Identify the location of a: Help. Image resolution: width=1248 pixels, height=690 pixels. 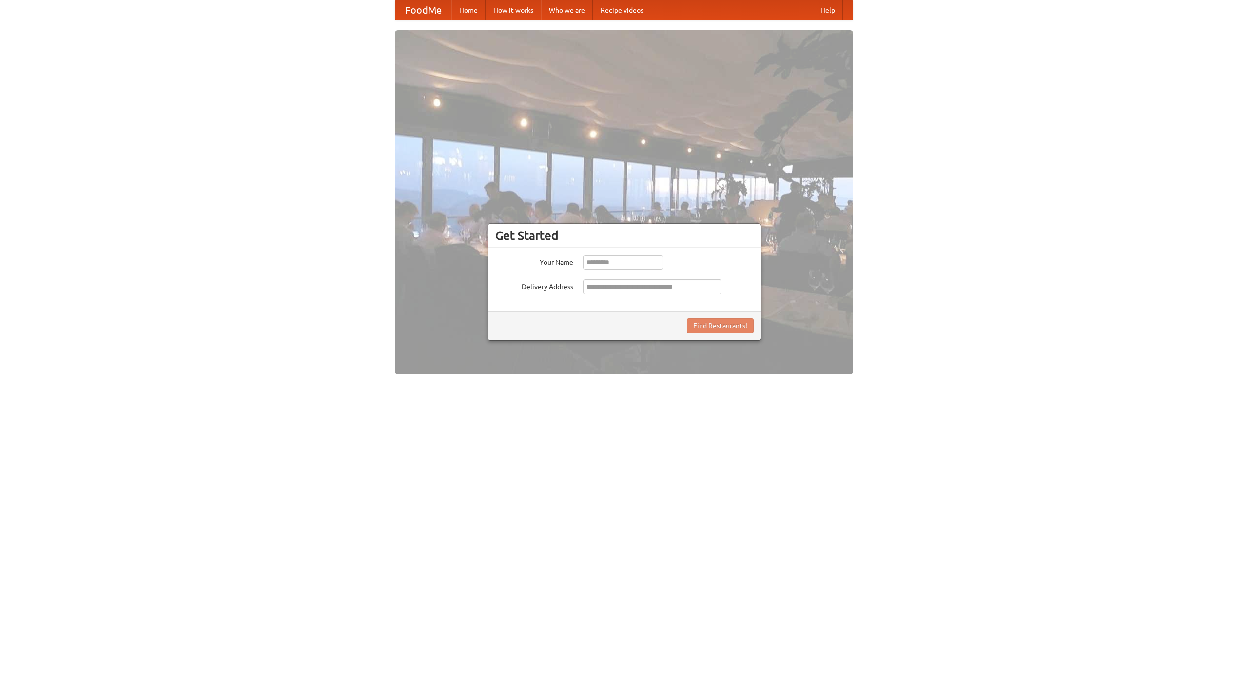
(828, 10).